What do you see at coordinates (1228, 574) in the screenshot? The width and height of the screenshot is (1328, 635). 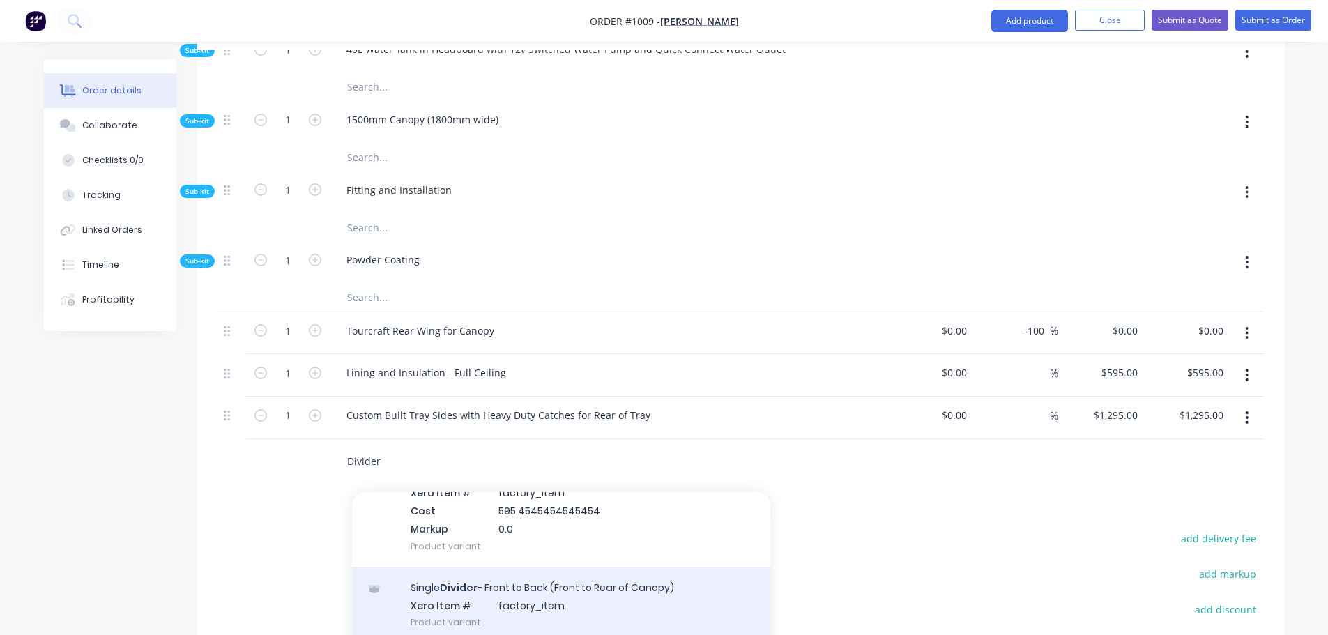 I see `button: add markup` at bounding box center [1228, 574].